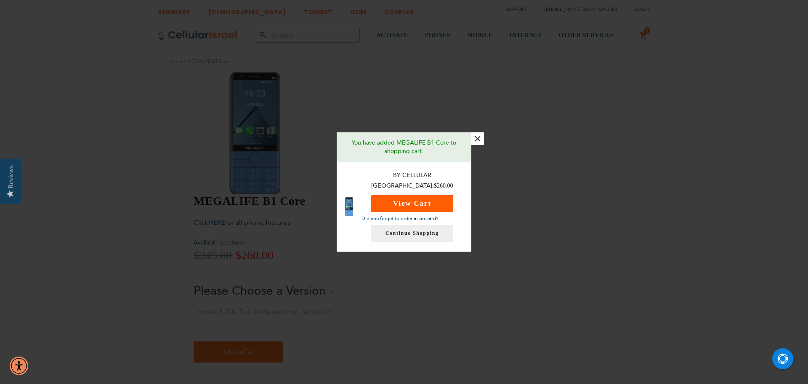  I want to click on p: You have added MEGALIFE B1 Core to shopping cart., so click(404, 147).